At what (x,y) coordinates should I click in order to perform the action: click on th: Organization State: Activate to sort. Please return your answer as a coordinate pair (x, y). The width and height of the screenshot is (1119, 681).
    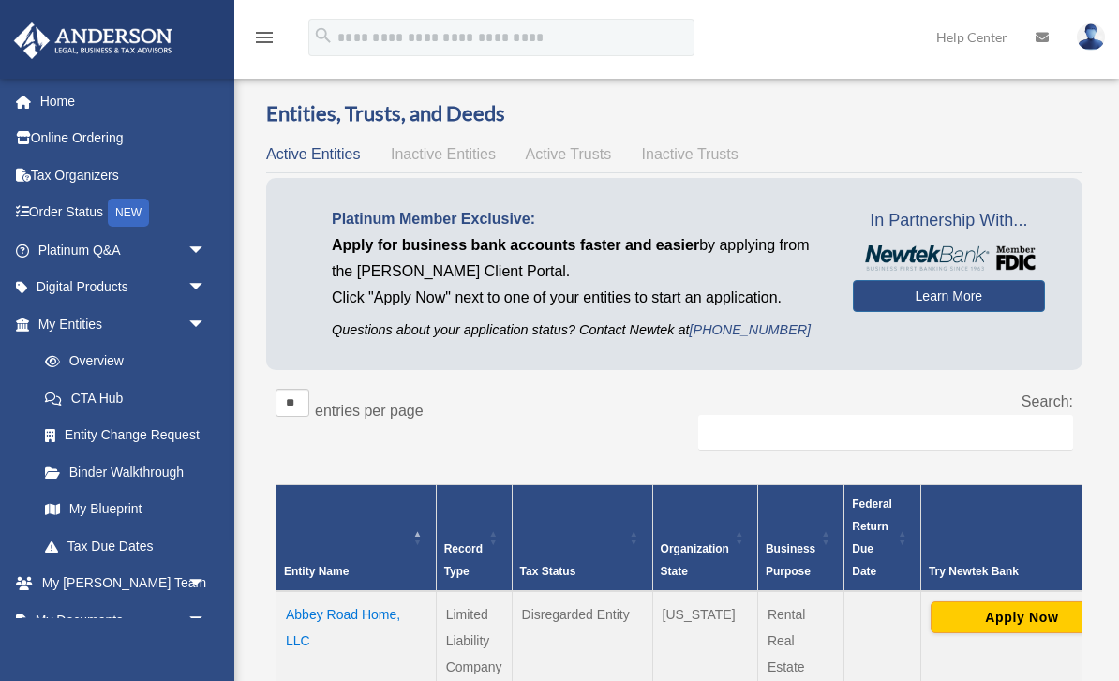
    Looking at the image, I should click on (705, 538).